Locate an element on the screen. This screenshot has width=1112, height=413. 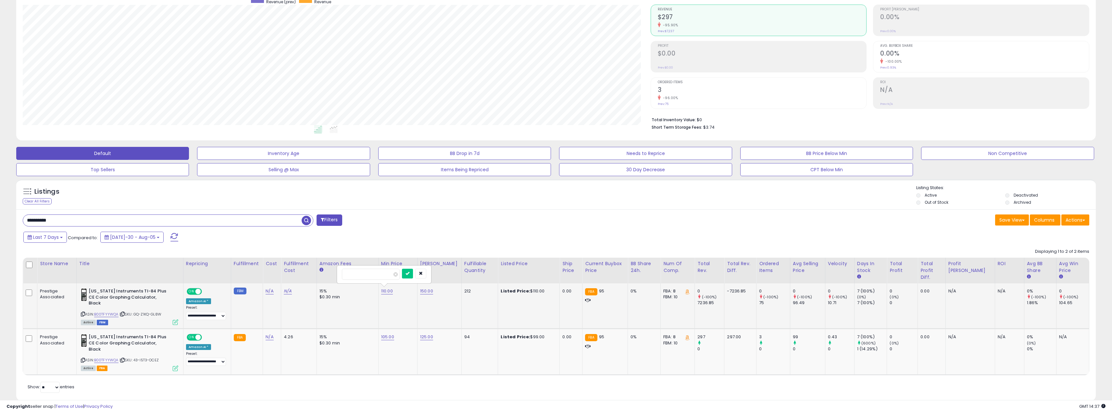
span: All listings currently available for purchase on Amazon is located at coordinates (88, 368).